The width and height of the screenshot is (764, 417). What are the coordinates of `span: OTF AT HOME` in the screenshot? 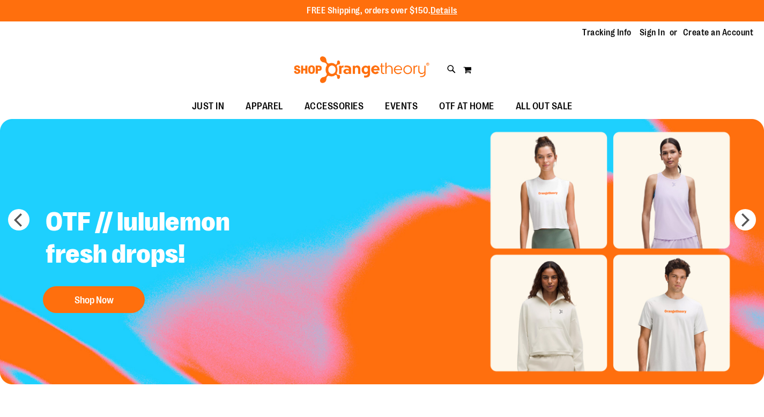 It's located at (467, 106).